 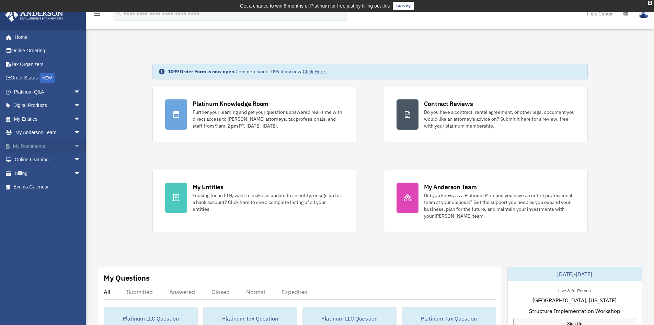 I want to click on div: Get a chance to win 6 months of Platinum for free just by filling out this, so click(x=315, y=6).